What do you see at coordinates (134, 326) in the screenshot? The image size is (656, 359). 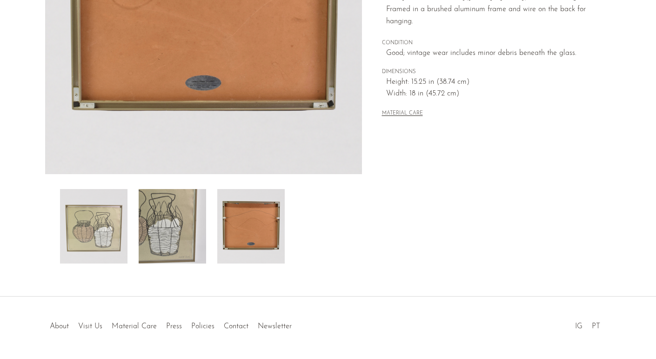 I see `a: Material Care` at bounding box center [134, 326].